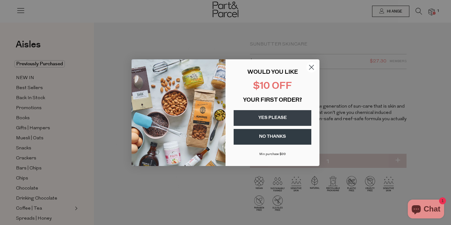 The height and width of the screenshot is (225, 451). Describe the element at coordinates (311, 67) in the screenshot. I see `button: Close dialog` at that location.